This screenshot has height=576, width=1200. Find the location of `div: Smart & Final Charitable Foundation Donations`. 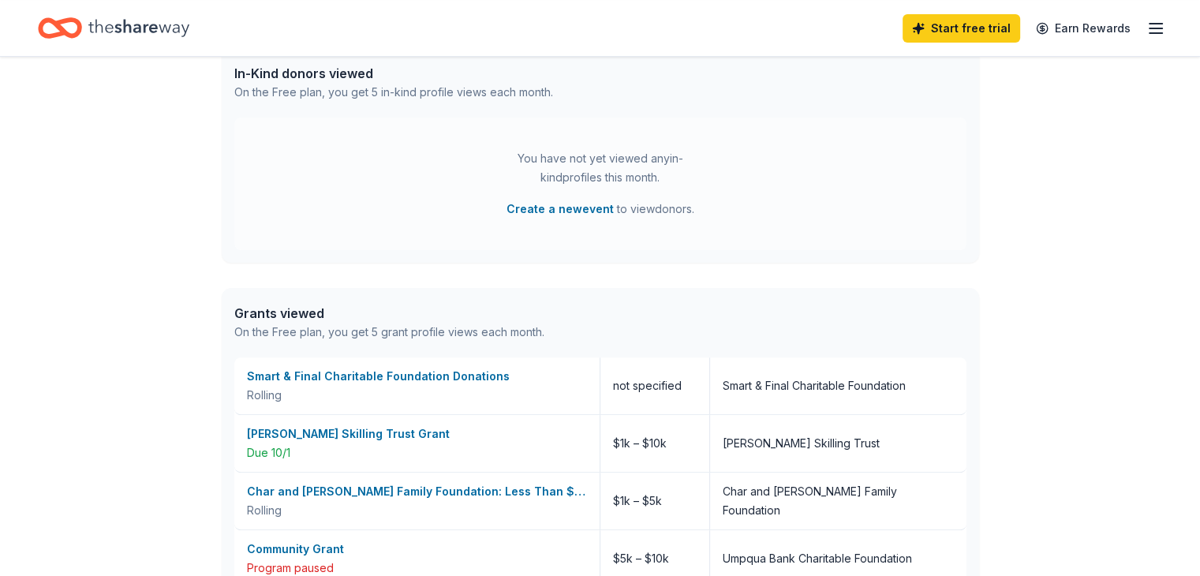

div: Smart & Final Charitable Foundation Donations is located at coordinates (417, 376).